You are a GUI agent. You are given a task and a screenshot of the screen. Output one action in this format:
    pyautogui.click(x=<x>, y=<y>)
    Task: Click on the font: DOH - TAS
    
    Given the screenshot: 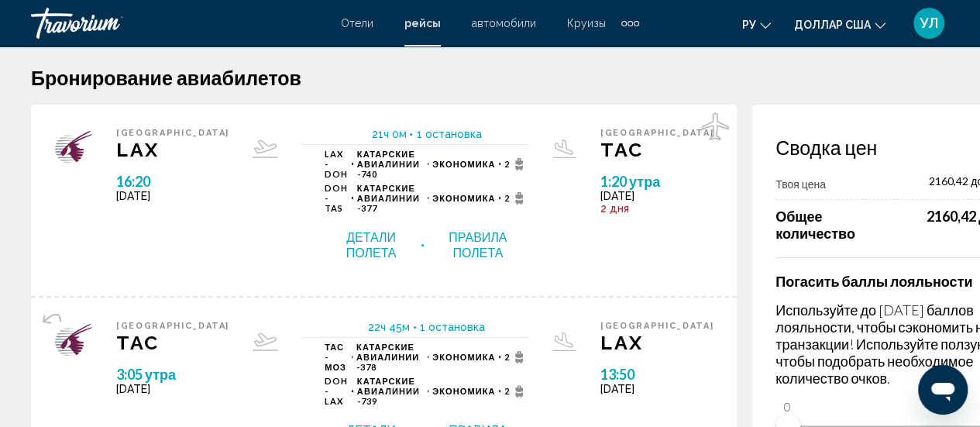 What is the action you would take?
    pyautogui.click(x=336, y=198)
    